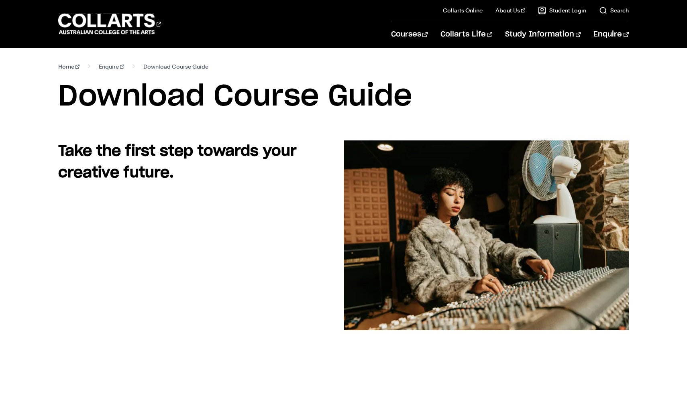  What do you see at coordinates (409, 35) in the screenshot?
I see `a: Courses` at bounding box center [409, 35].